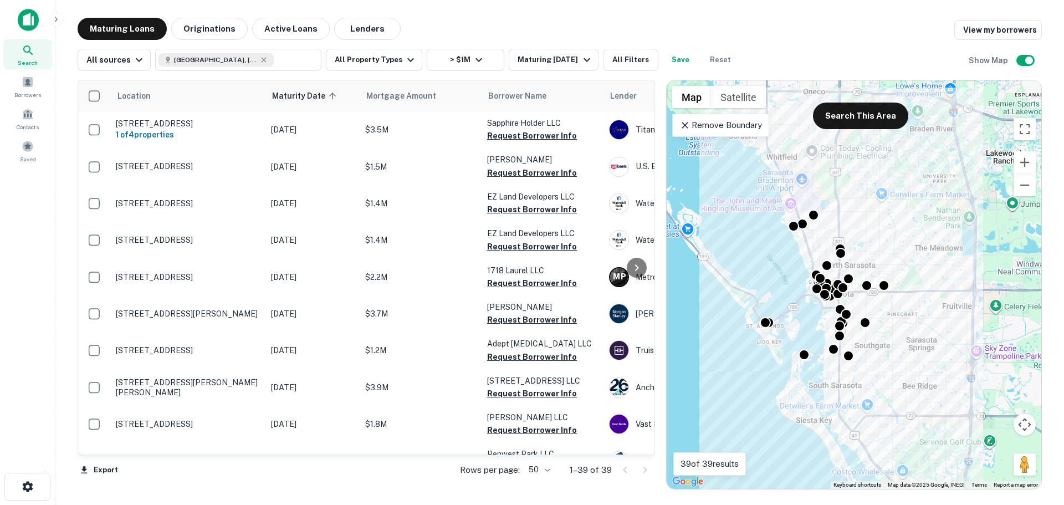 This screenshot has height=505, width=1064. Describe the element at coordinates (624, 96) in the screenshot. I see `span: Lender` at that location.